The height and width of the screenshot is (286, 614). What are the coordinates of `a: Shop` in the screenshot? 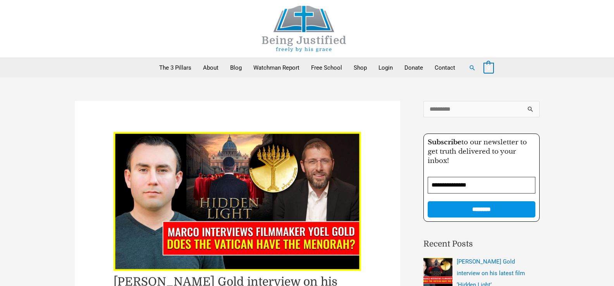 It's located at (360, 68).